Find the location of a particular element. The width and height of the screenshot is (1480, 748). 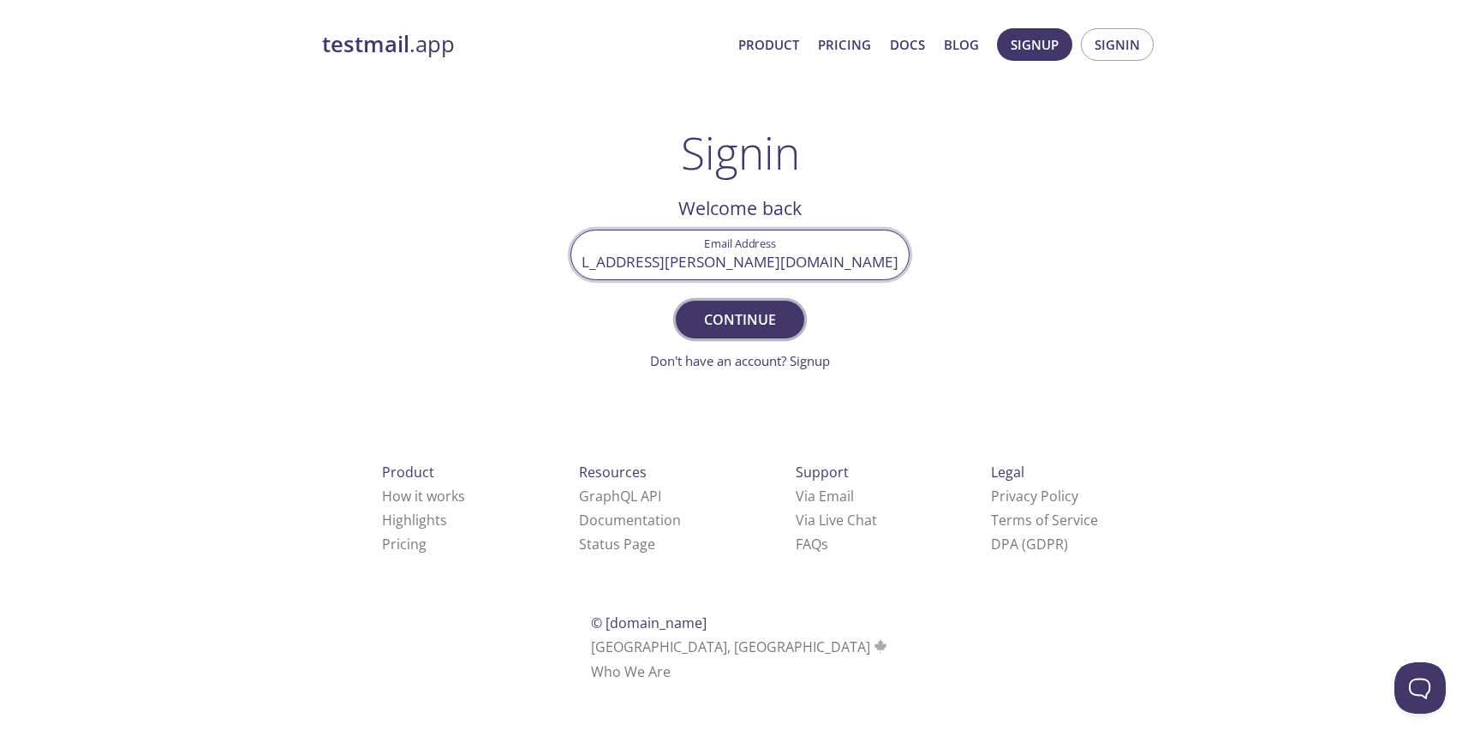

h1: Signin is located at coordinates (740, 152).